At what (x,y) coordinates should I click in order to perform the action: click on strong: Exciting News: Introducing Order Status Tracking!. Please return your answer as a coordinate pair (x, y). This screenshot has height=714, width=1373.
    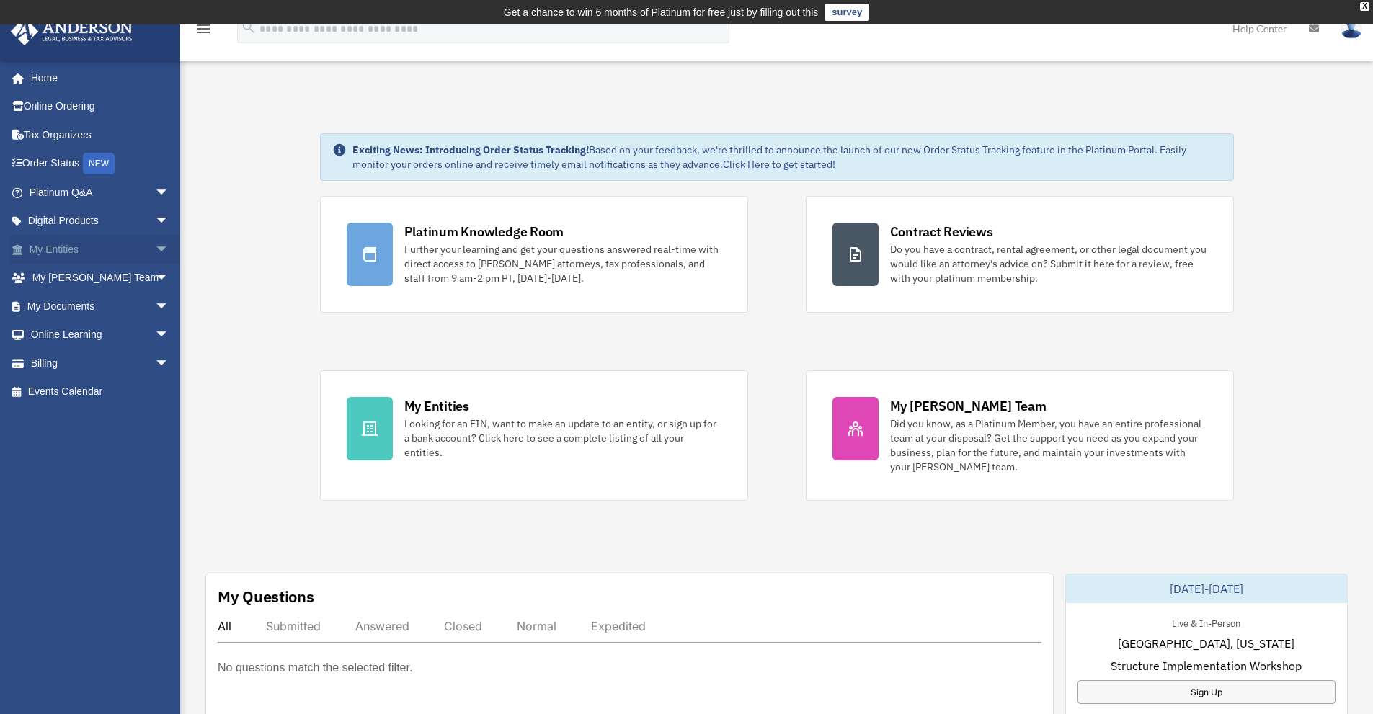
    Looking at the image, I should click on (471, 150).